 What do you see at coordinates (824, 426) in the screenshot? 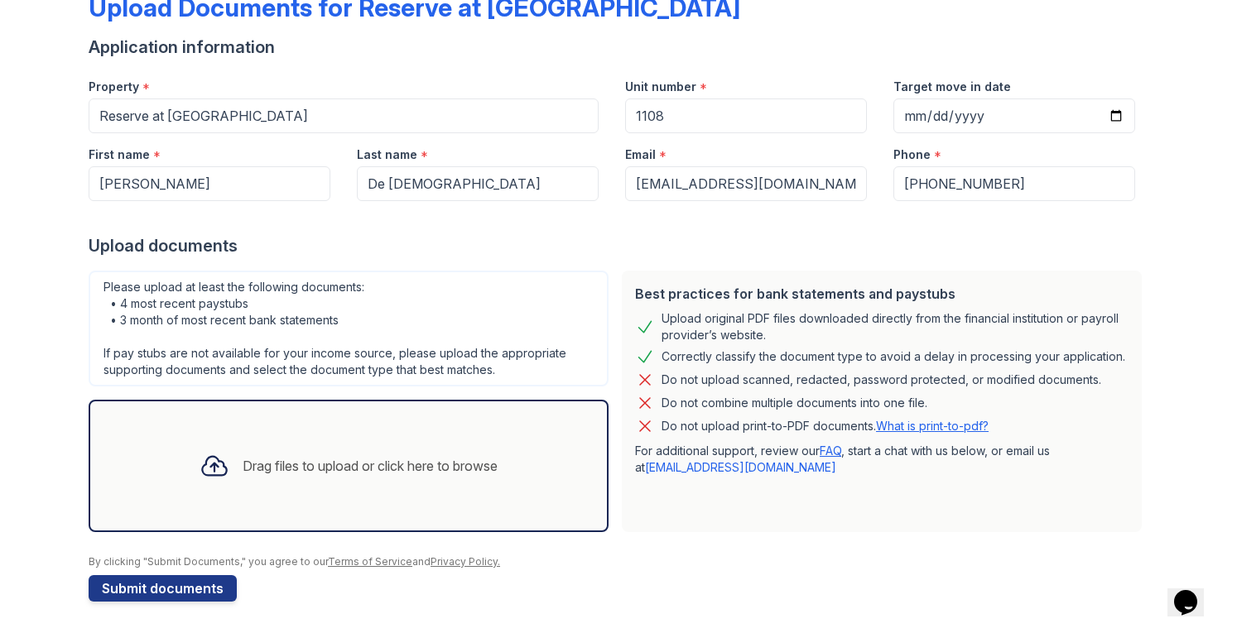
I see `p: Do not upload print-to-PDF documents.` at bounding box center [824, 426].